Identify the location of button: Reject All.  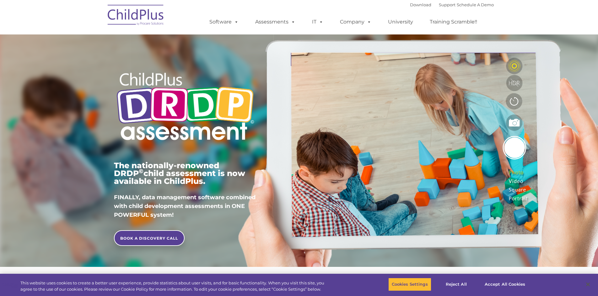
(456, 285).